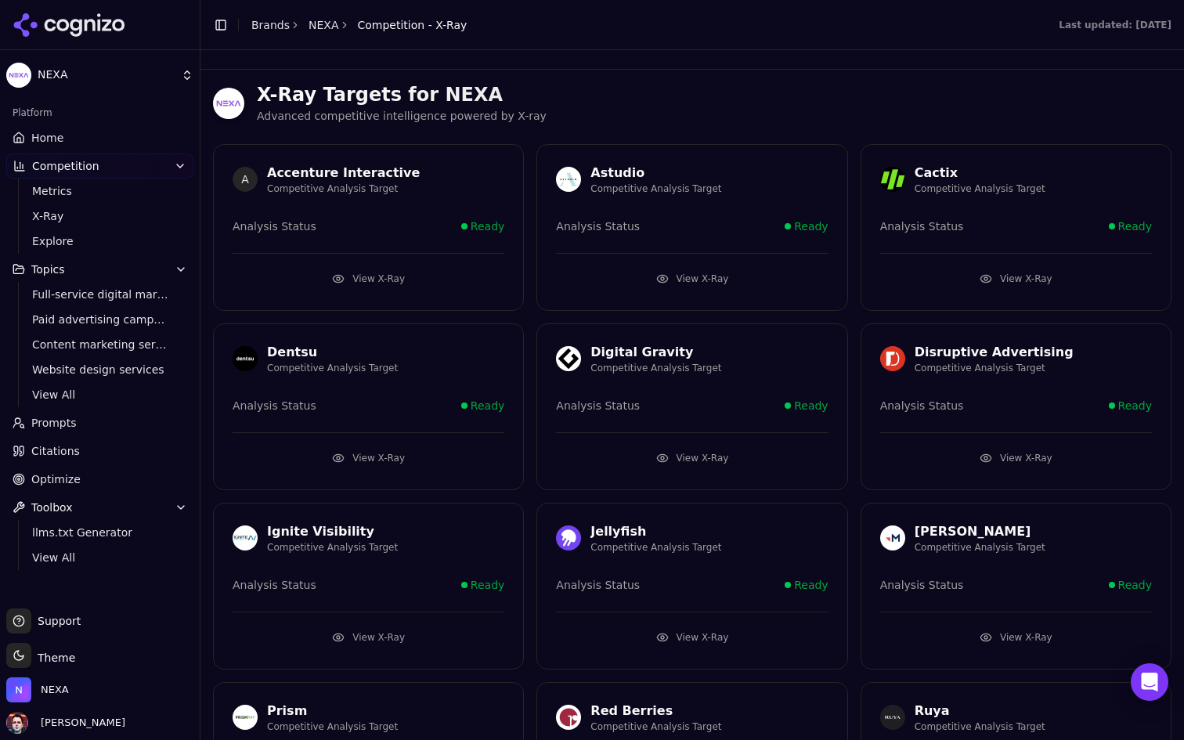 This screenshot has width=1184, height=740. I want to click on a: jellyfish, so click(568, 538).